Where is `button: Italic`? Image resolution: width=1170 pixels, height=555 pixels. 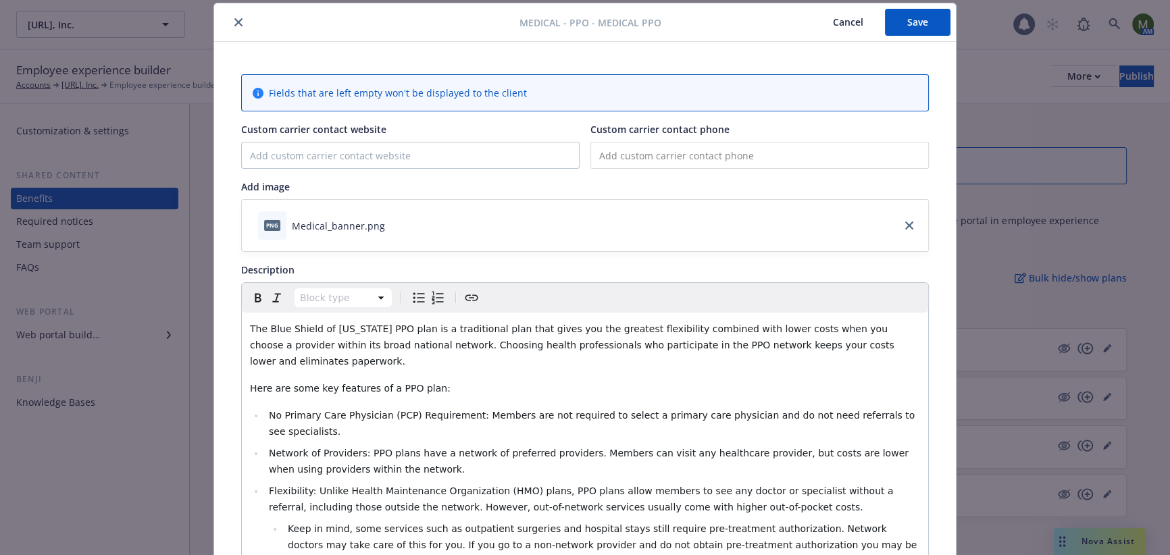
button: Italic is located at coordinates (277, 298).